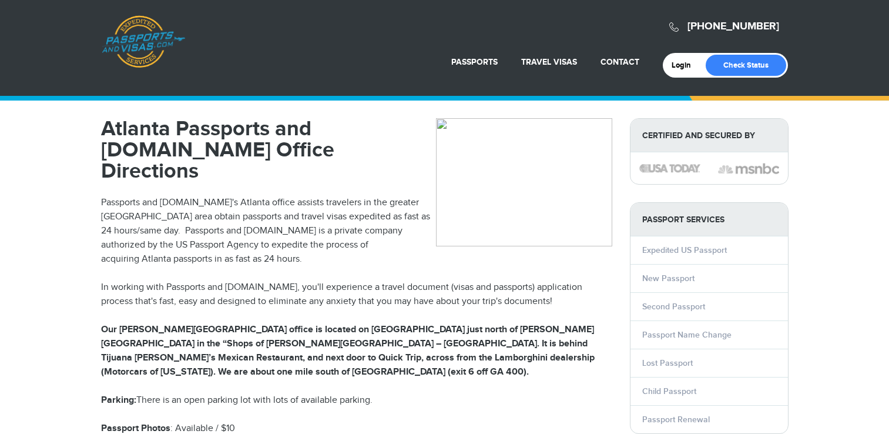  I want to click on a: Login, so click(685, 65).